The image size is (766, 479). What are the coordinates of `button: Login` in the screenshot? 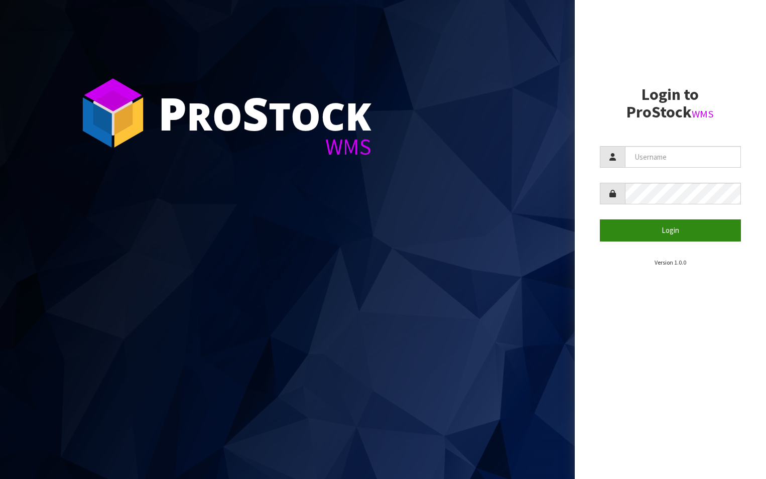 It's located at (670, 230).